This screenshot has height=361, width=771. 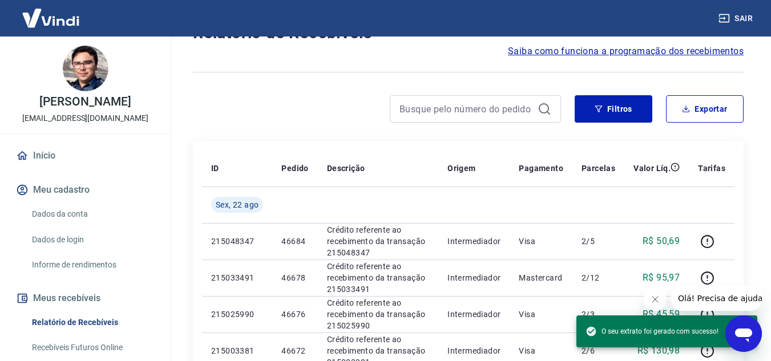 What do you see at coordinates (598, 314) in the screenshot?
I see `p: 2/3` at bounding box center [598, 314].